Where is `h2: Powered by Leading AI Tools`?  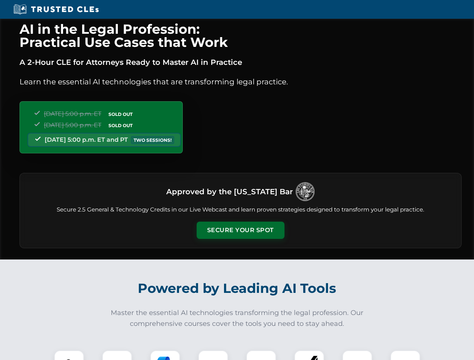
h2: Powered by Leading AI Tools is located at coordinates (237, 289).